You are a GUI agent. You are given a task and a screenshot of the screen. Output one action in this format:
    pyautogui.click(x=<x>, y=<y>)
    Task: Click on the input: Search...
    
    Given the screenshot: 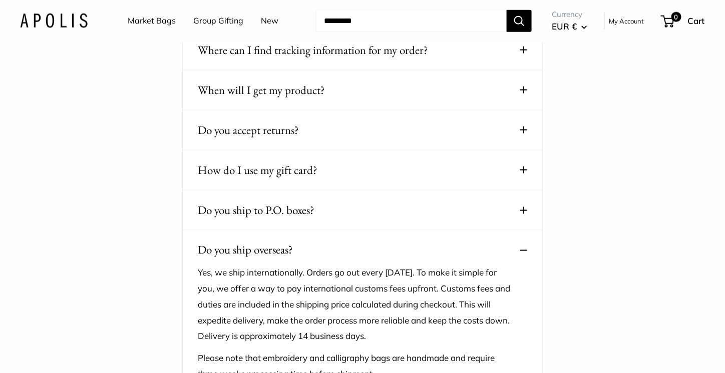 What is the action you would take?
    pyautogui.click(x=411, y=21)
    